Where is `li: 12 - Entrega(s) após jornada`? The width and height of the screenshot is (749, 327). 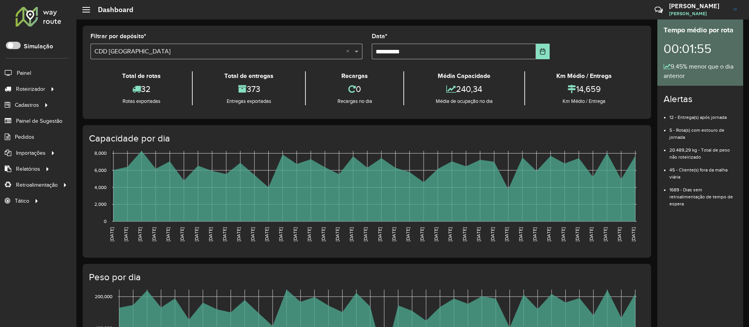
li: 12 - Entrega(s) após jornada is located at coordinates (703, 114).